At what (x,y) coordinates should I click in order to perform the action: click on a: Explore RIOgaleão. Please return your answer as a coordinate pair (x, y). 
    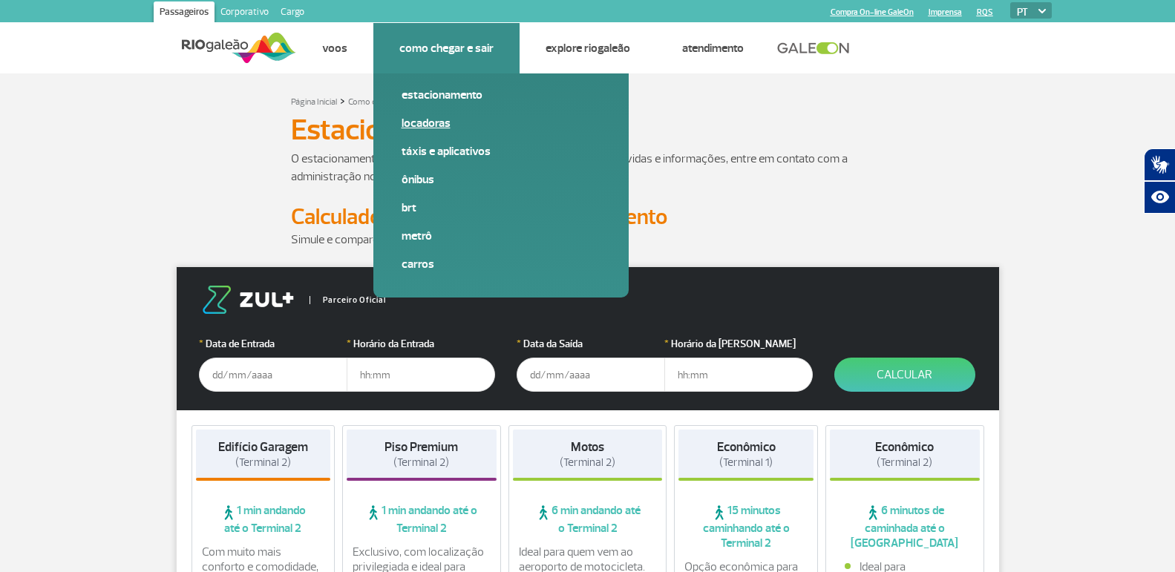
    Looking at the image, I should click on (588, 48).